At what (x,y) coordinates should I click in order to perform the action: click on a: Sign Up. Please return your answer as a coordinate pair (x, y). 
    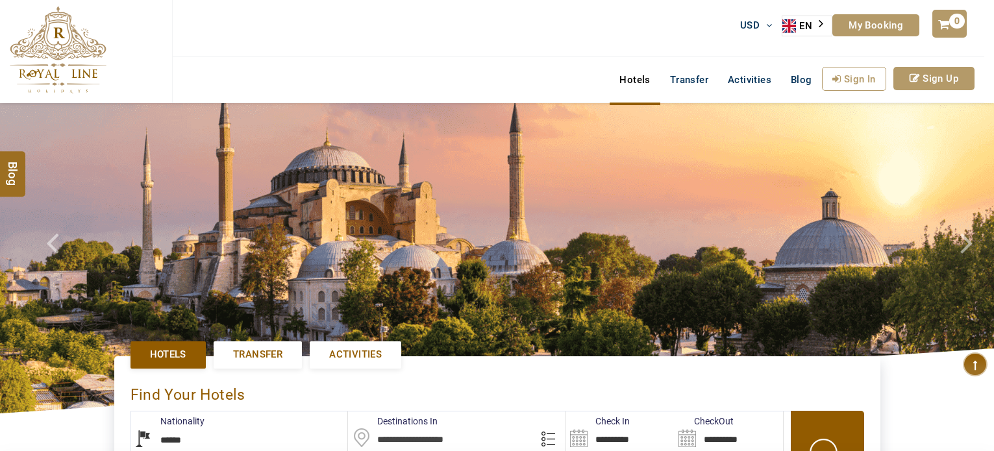
    Looking at the image, I should click on (933, 79).